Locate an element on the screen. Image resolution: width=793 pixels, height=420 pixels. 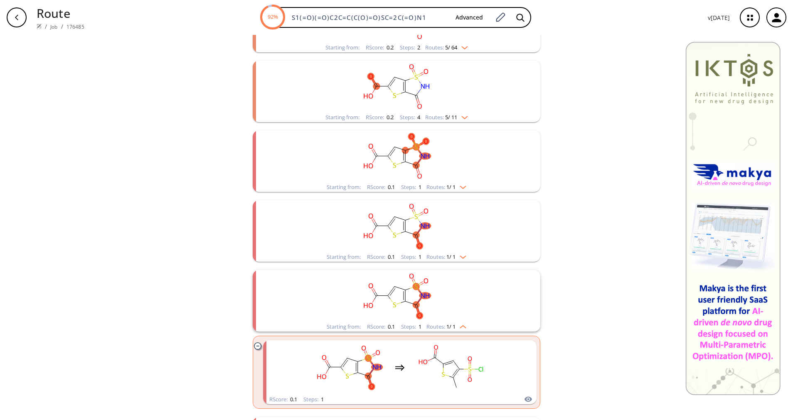
span: 5 / 64 is located at coordinates (451, 47).